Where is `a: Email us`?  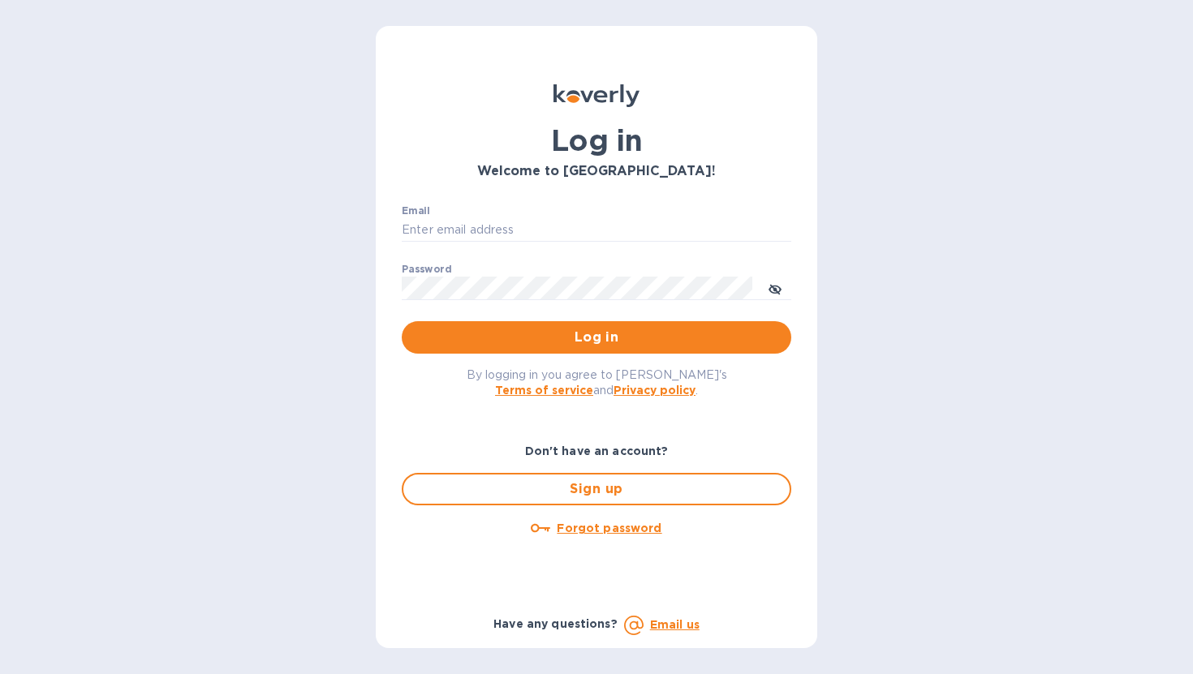 a: Email us is located at coordinates (674, 625).